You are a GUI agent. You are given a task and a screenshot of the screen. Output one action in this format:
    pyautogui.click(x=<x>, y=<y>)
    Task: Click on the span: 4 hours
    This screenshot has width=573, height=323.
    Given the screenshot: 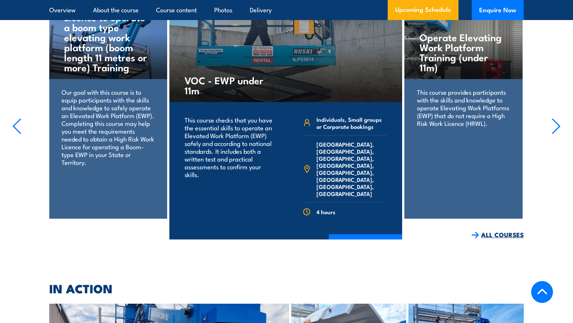 What is the action you would take?
    pyautogui.click(x=326, y=211)
    